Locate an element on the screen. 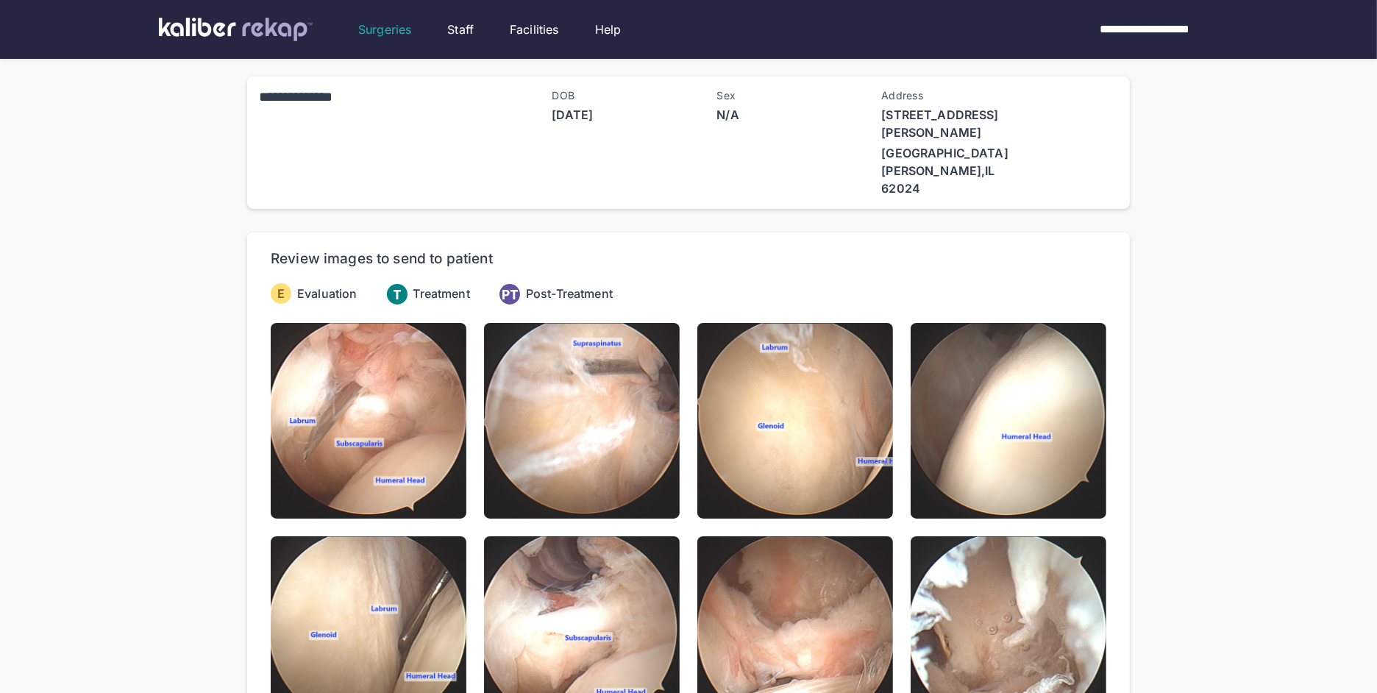 This screenshot has width=1377, height=693. div: Review images to send to patient is located at coordinates (382, 259).